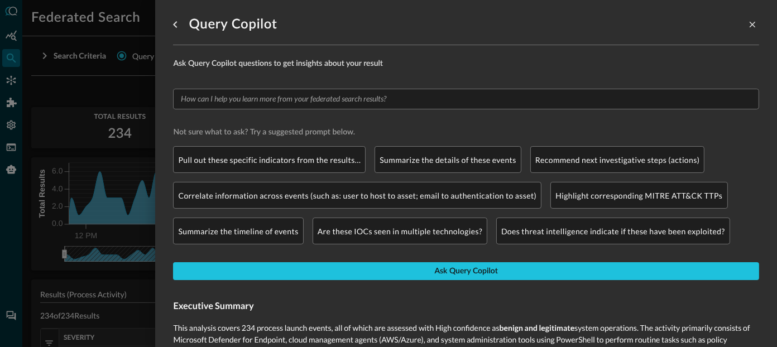 The height and width of the screenshot is (347, 777). I want to click on span: Not sure what to ask? Try a suggested prompt below., so click(466, 132).